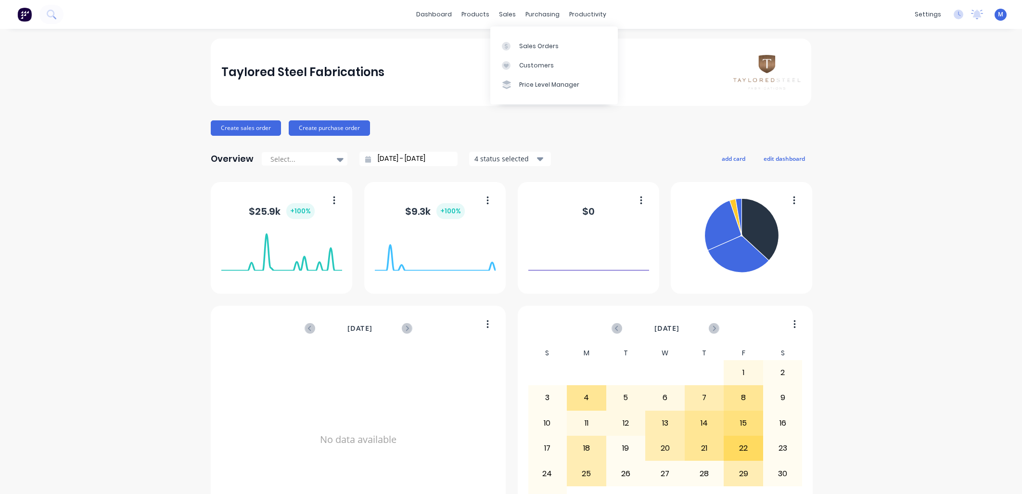 The height and width of the screenshot is (494, 1022). I want to click on div: 22, so click(743, 448).